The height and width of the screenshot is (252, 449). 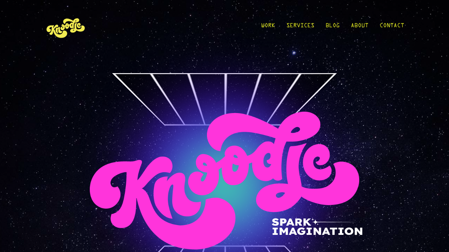 I want to click on a: Blog, so click(x=332, y=27).